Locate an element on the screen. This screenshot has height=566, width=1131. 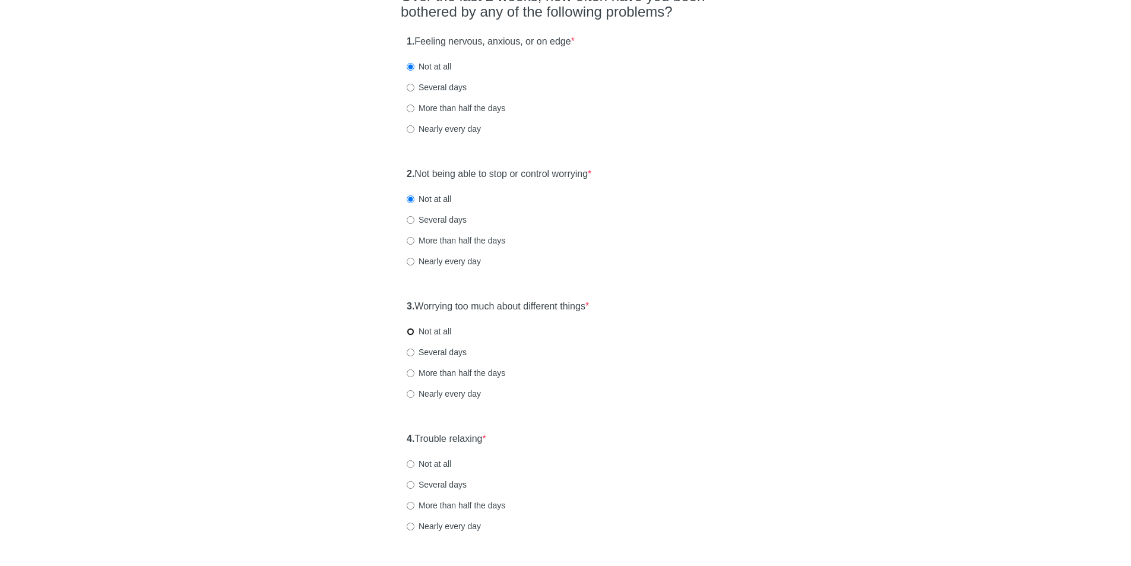
label: Worrying too much about different things is located at coordinates (498, 306).